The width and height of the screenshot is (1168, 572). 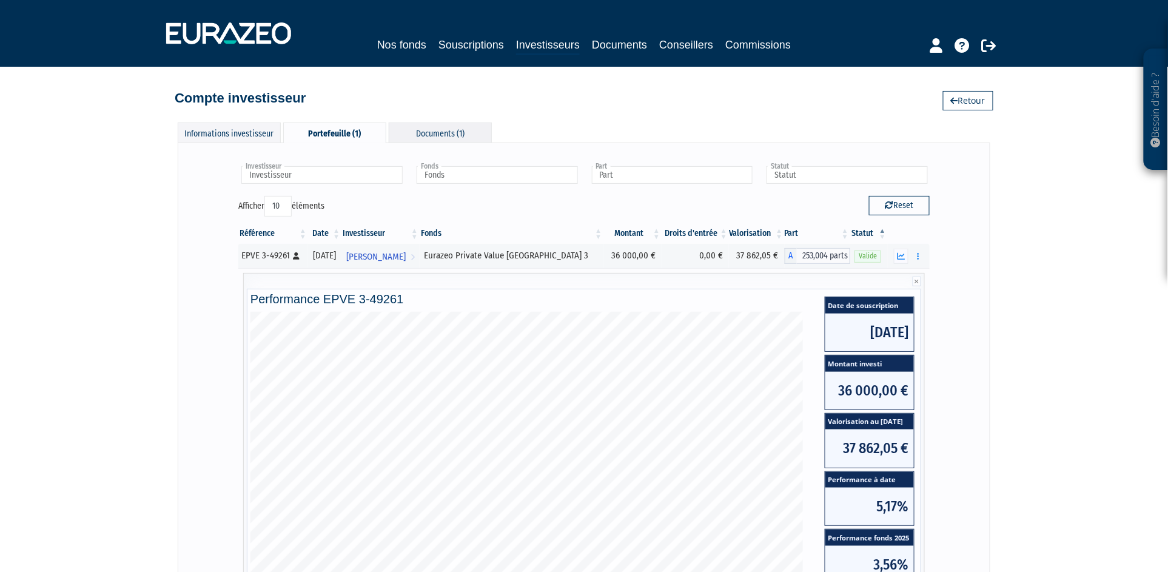 What do you see at coordinates (758, 45) in the screenshot?
I see `a: Commissions` at bounding box center [758, 45].